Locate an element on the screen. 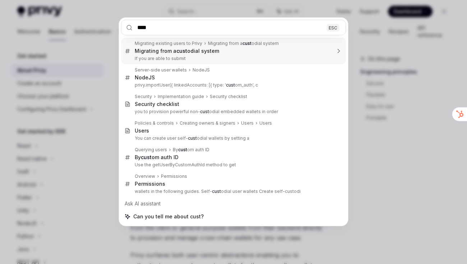 This screenshot has width=467, height=264. div: Overview is located at coordinates (145, 176).